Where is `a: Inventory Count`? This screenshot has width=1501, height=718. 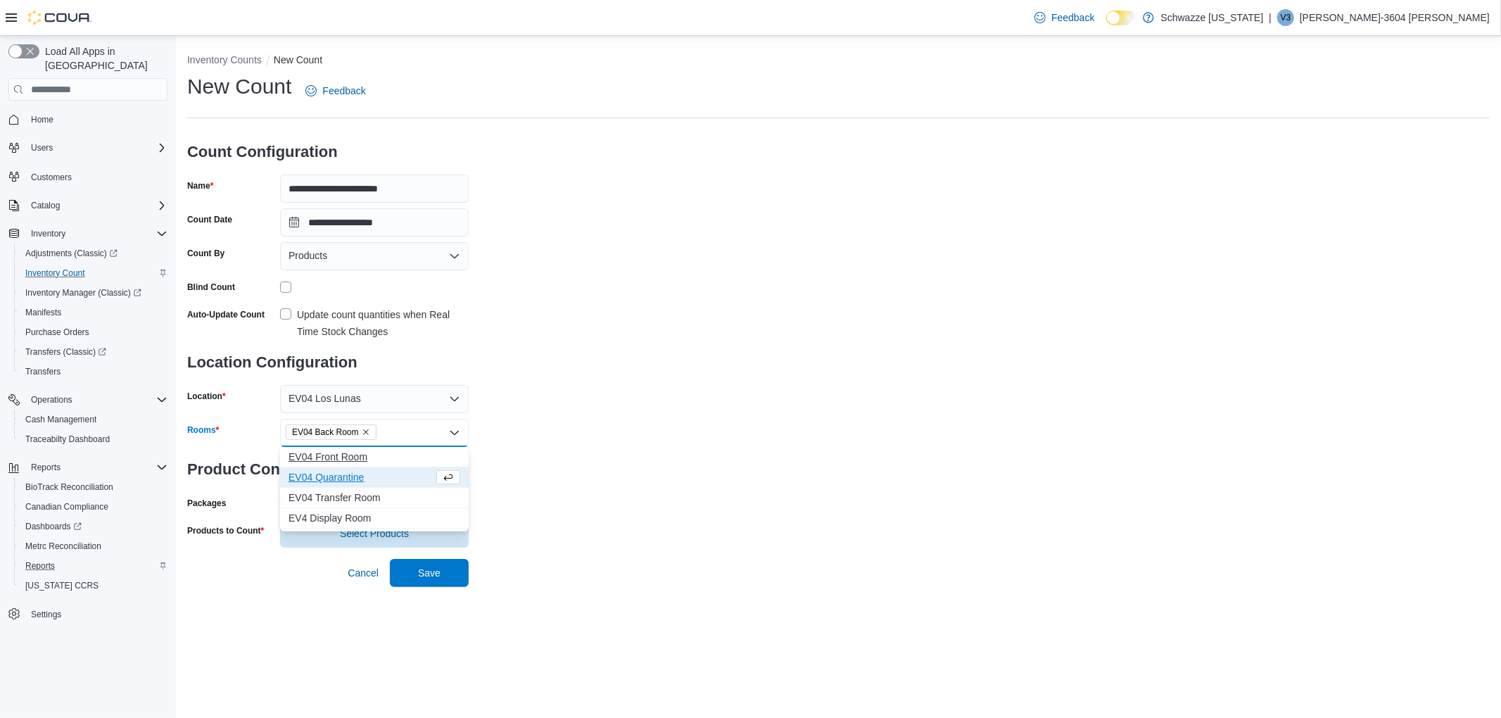
a: Inventory Count is located at coordinates (55, 273).